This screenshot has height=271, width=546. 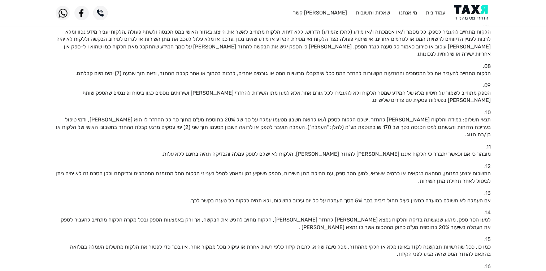 What do you see at coordinates (408, 13) in the screenshot?
I see `a: מי אנחנו` at bounding box center [408, 13].